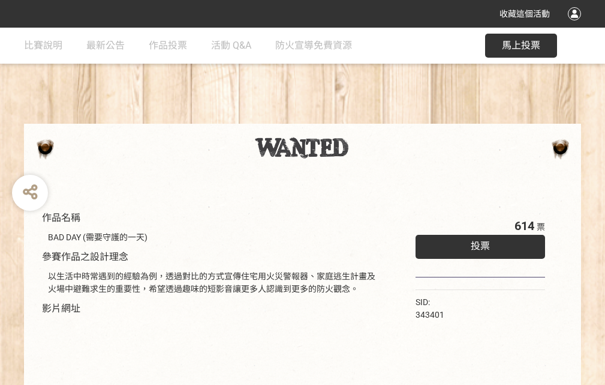 This screenshot has height=385, width=605. I want to click on span: 投票, so click(481, 245).